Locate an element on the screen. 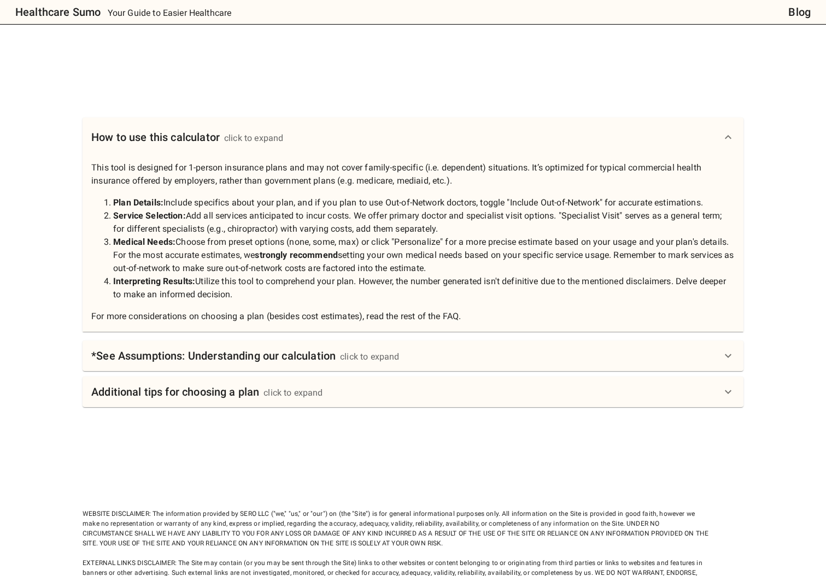 This screenshot has width=826, height=576. div: *See Assumptions: Understanding our calculationclick to expand is located at coordinates (413, 356).